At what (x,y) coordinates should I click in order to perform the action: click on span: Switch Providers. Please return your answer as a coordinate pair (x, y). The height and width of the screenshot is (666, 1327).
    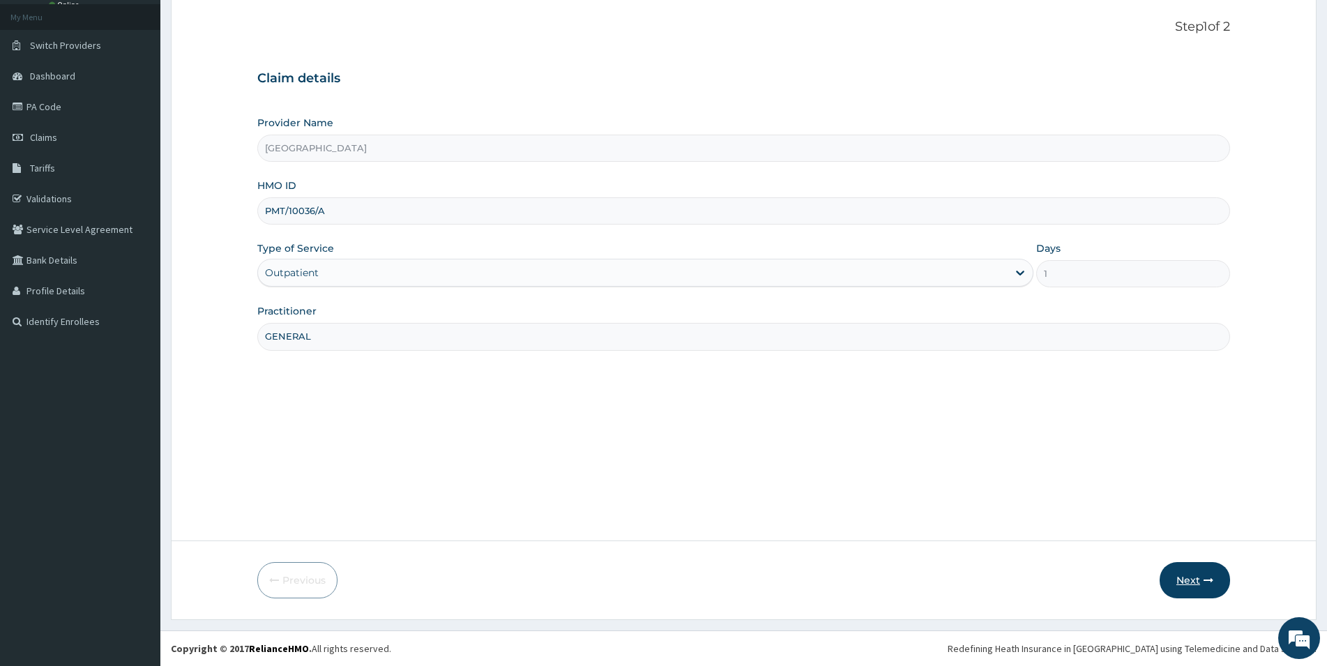
    Looking at the image, I should click on (66, 45).